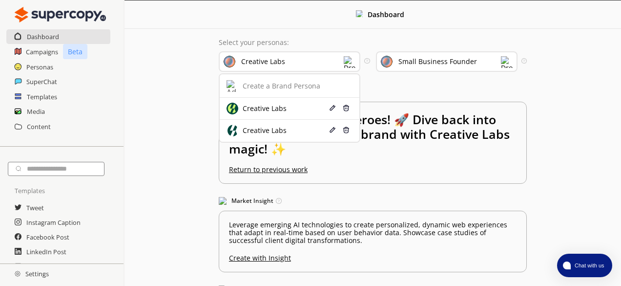 This screenshot has height=286, width=621. What do you see at coordinates (387, 62) in the screenshot?
I see `img: Audience Icon` at bounding box center [387, 62].